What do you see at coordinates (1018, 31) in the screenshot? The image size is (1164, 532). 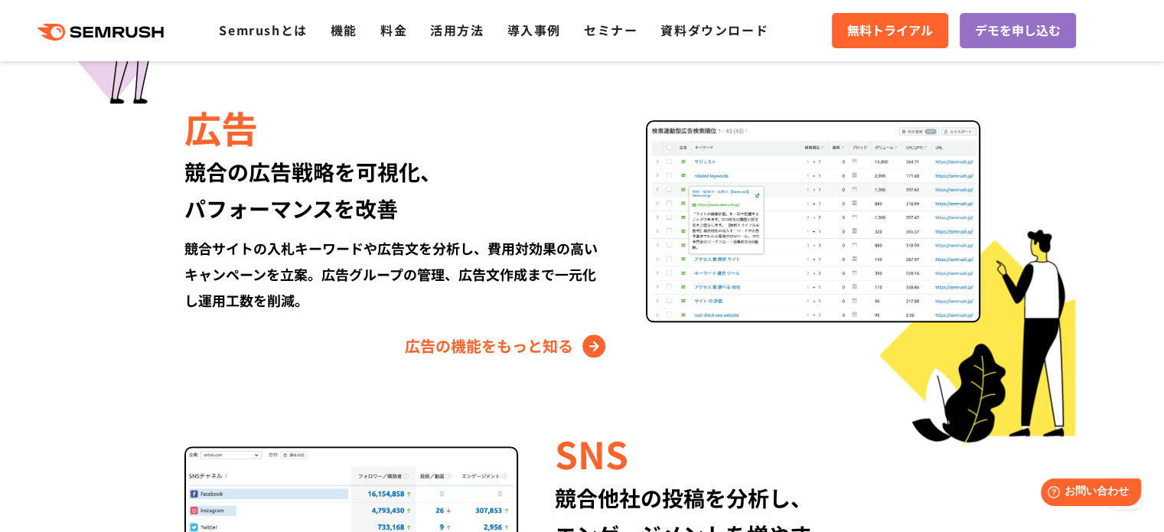 I see `span: デモを申し込む` at bounding box center [1018, 31].